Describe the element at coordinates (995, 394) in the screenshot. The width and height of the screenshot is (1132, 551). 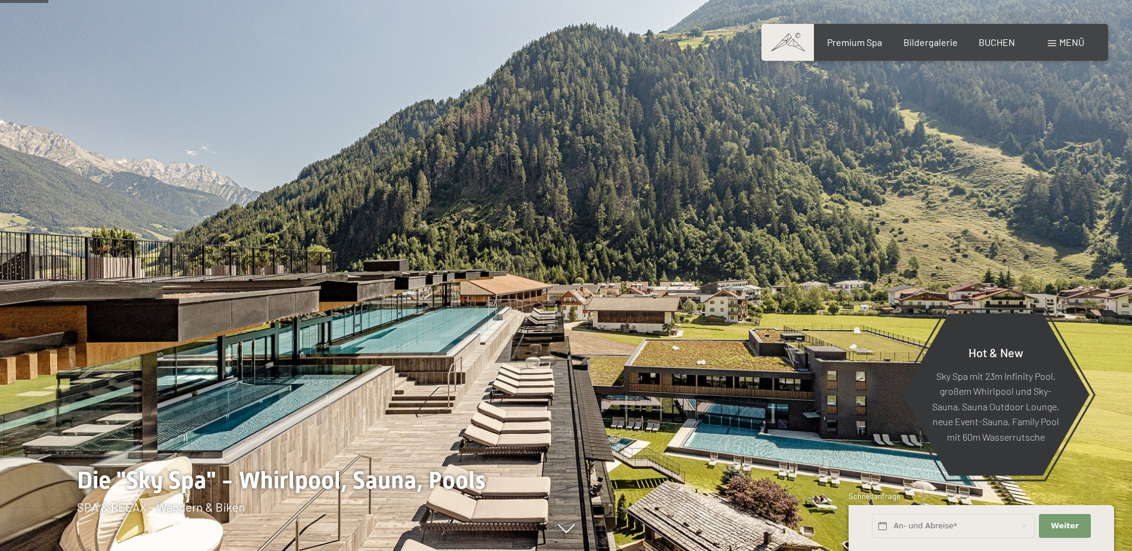
I see `a: Hot & New Sky Spa mit 23m Infinity Pool, großem Whirlpool und Sky-Sauna, Sauna Outdoor Lounge, ne...` at that location.